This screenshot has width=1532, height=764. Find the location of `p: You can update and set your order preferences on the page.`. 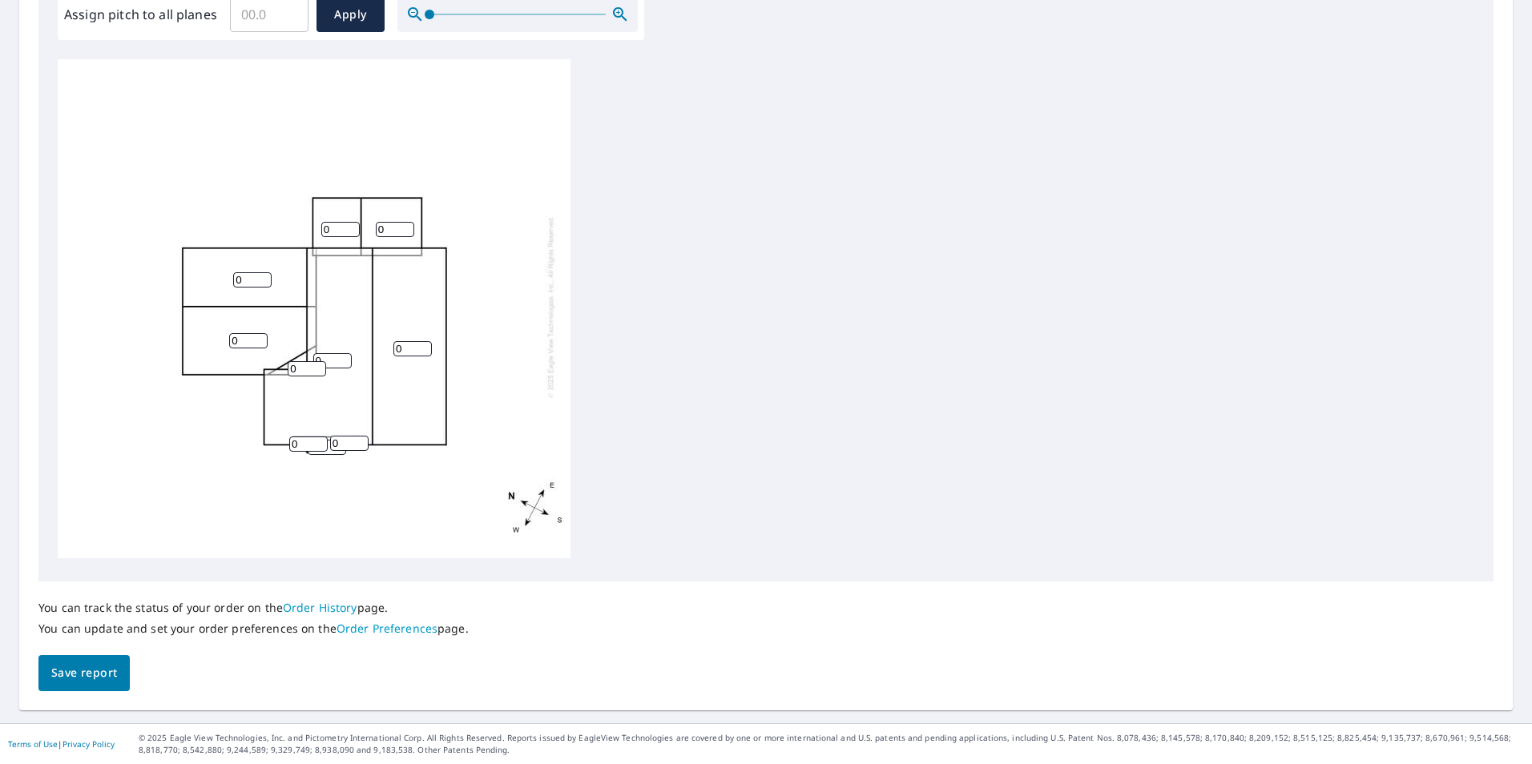

p: You can update and set your order preferences on the page. is located at coordinates (253, 629).